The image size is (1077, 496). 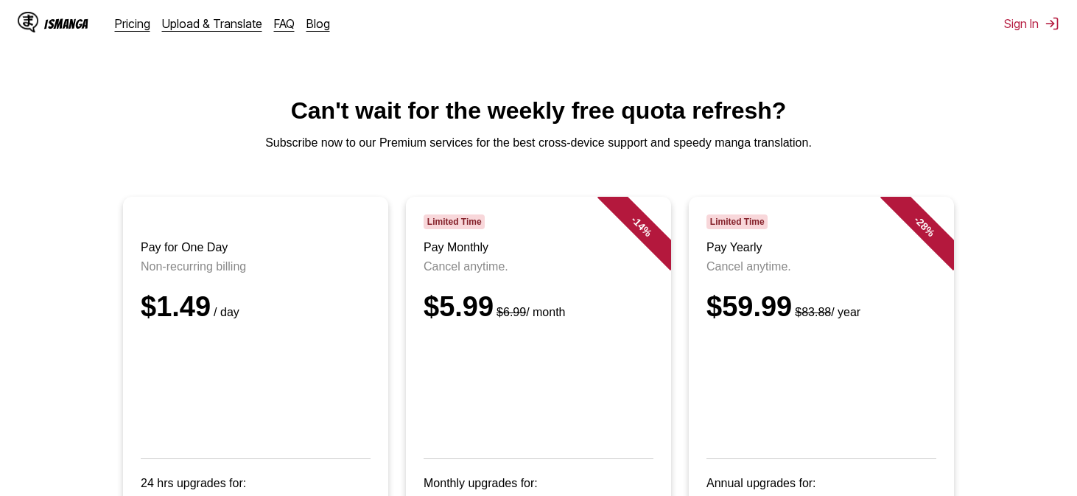 What do you see at coordinates (133, 24) in the screenshot?
I see `a: Pricing` at bounding box center [133, 24].